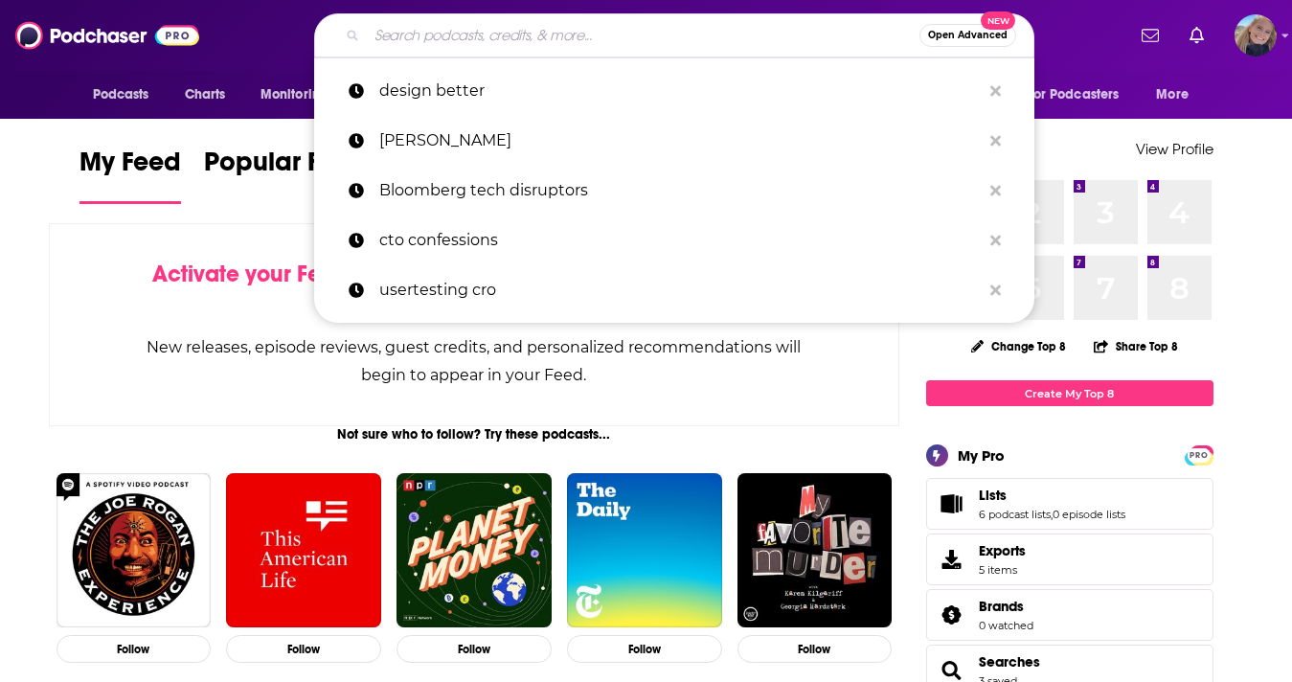 The height and width of the screenshot is (682, 1292). What do you see at coordinates (998, 20) in the screenshot?
I see `span: New` at bounding box center [998, 20].